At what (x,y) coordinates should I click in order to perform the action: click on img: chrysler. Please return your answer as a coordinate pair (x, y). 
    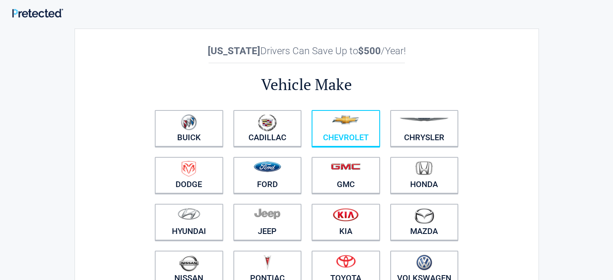
    Looking at the image, I should click on (424, 119).